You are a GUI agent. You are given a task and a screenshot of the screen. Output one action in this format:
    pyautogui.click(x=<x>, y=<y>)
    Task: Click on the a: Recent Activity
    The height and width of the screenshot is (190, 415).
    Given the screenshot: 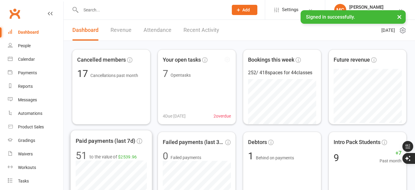 What is the action you would take?
    pyautogui.click(x=201, y=30)
    